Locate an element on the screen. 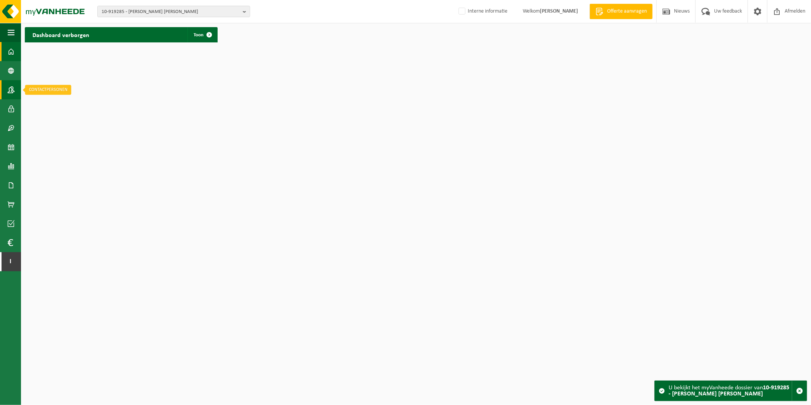 The image size is (811, 405). h2: Dashboard verborgen is located at coordinates (61, 34).